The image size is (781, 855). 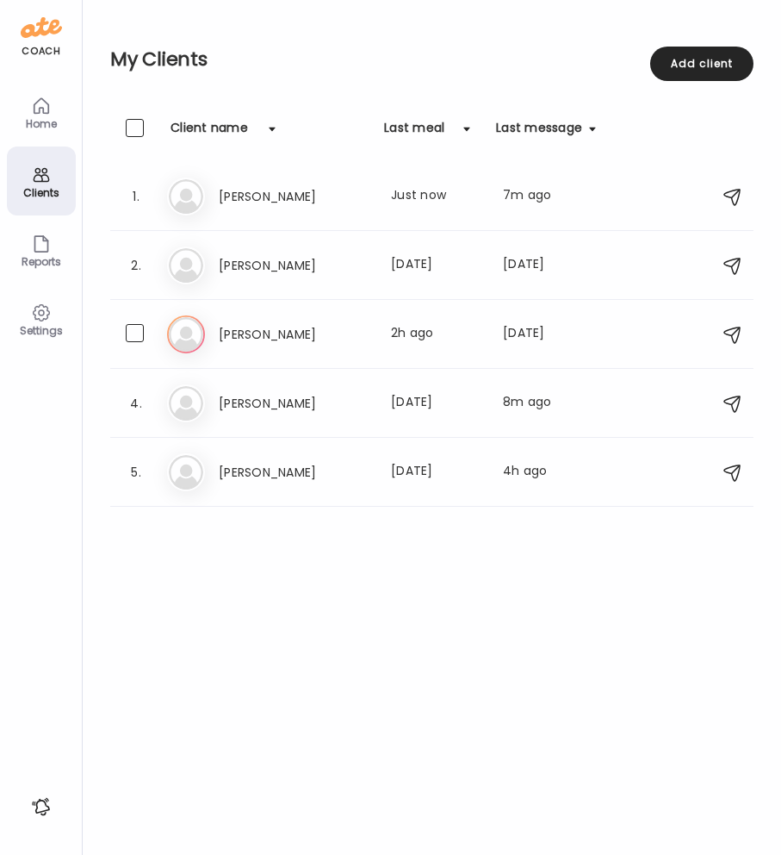 What do you see at coordinates (41, 123) in the screenshot?
I see `div: Home` at bounding box center [41, 123].